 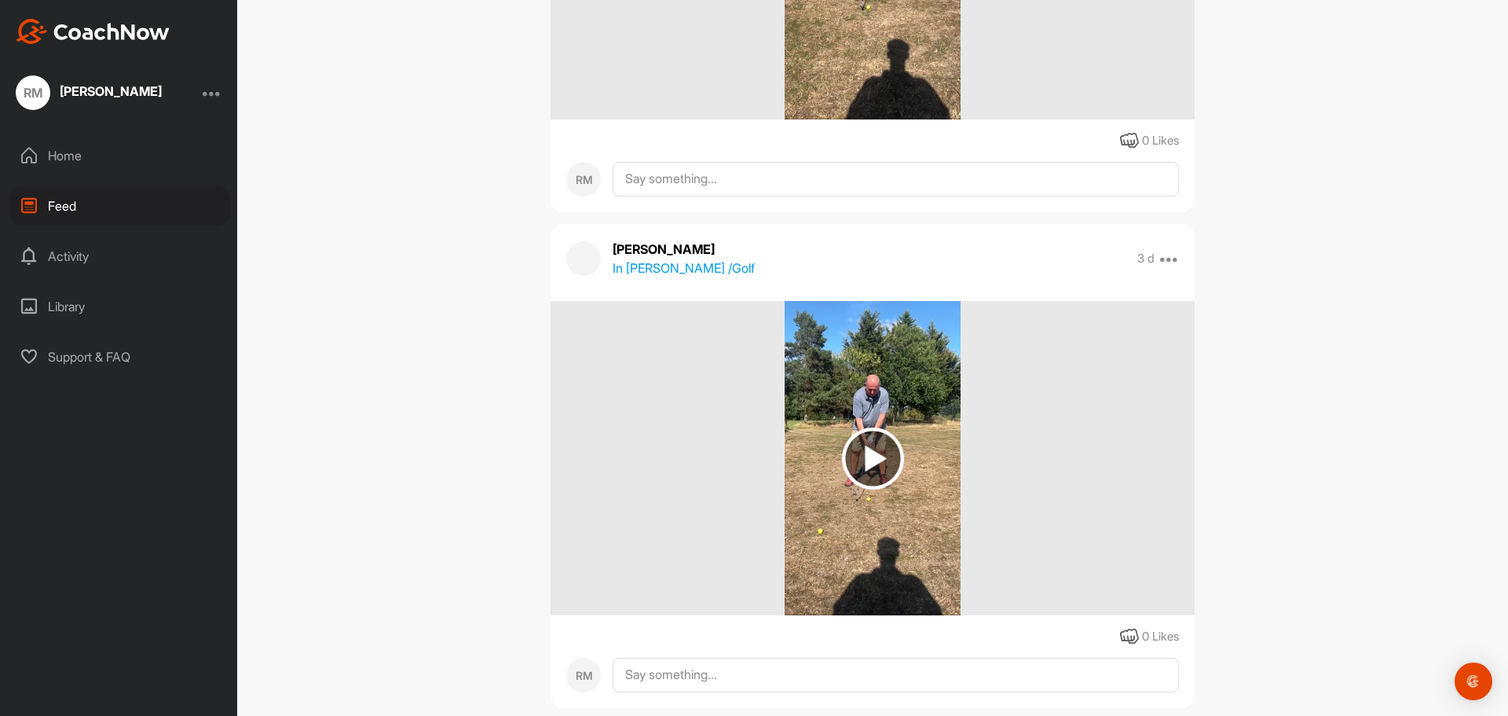 What do you see at coordinates (119, 306) in the screenshot?
I see `div: Library` at bounding box center [119, 306].